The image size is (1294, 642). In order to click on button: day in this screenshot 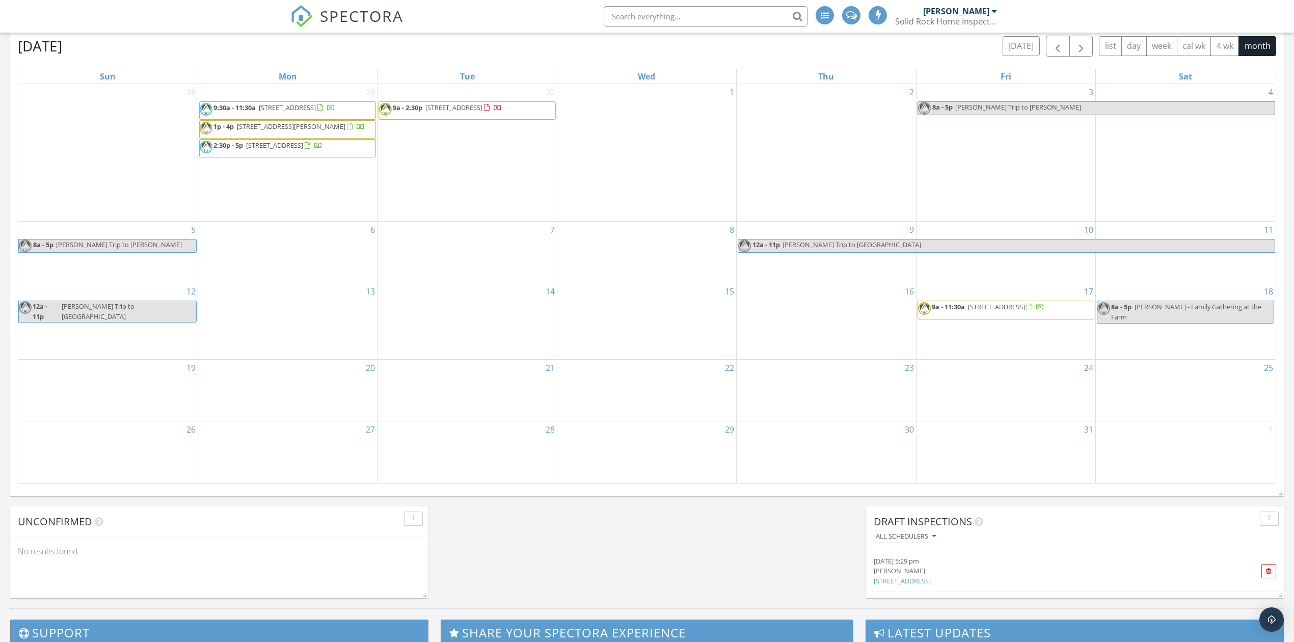, I will do `click(1134, 46)`.